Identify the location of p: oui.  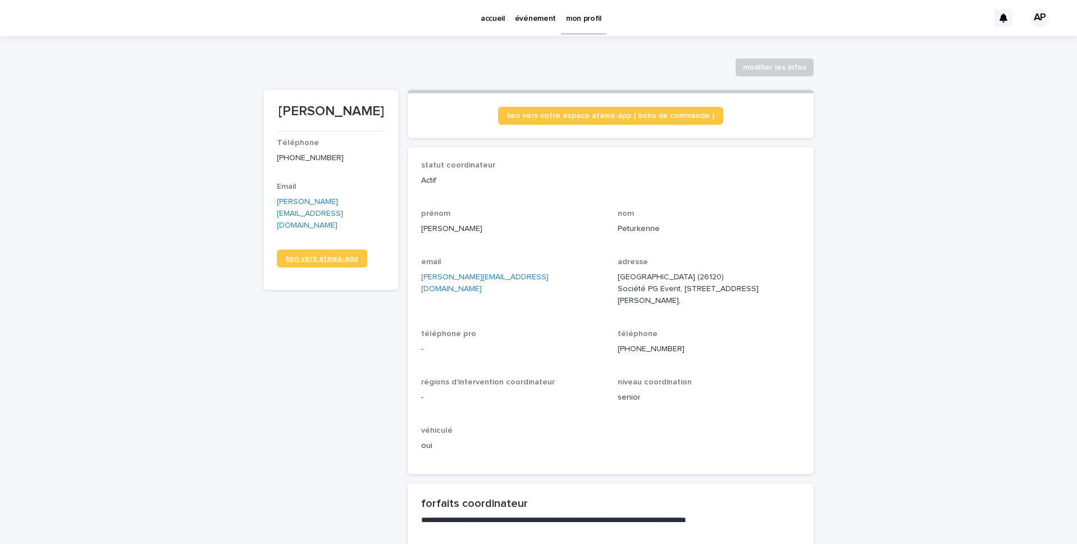
(513, 445).